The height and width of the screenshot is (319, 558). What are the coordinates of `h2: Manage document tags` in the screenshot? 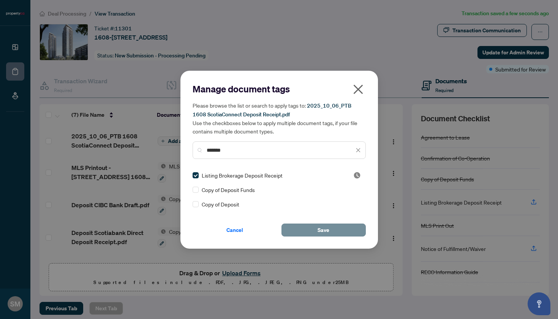 It's located at (279, 89).